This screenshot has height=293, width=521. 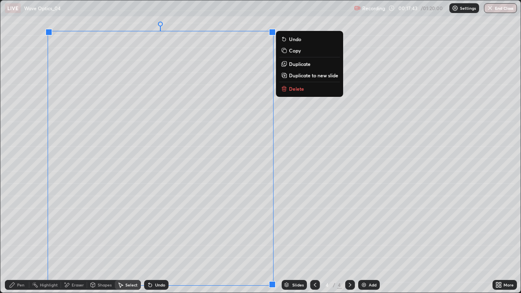 I want to click on button: Duplicate, so click(x=309, y=64).